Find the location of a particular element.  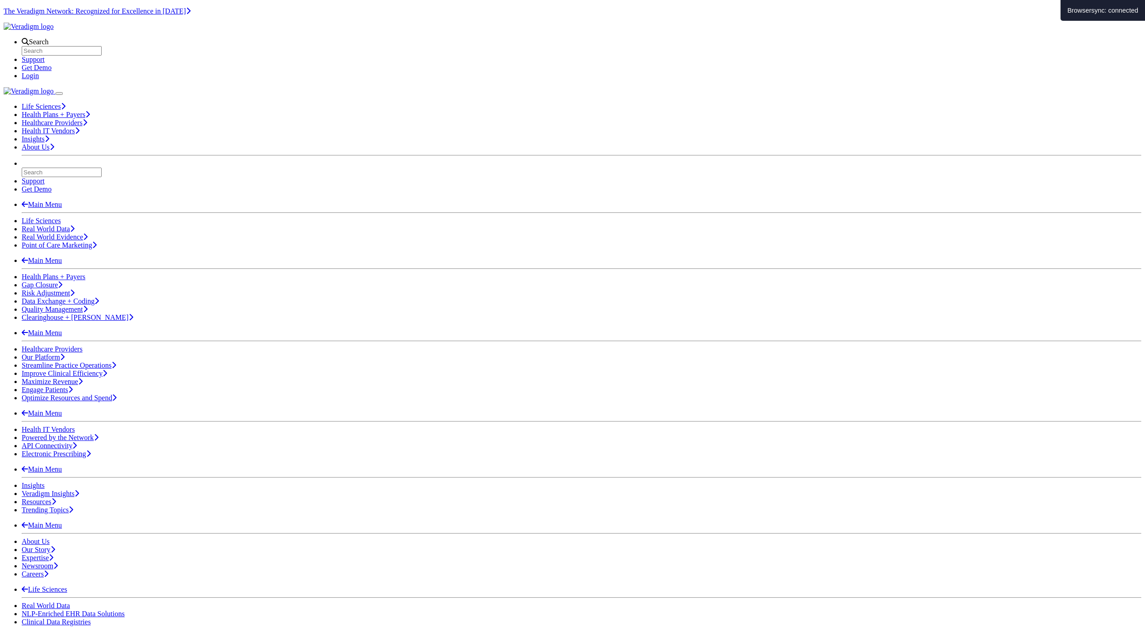

a: Powered by the Network is located at coordinates (60, 437).